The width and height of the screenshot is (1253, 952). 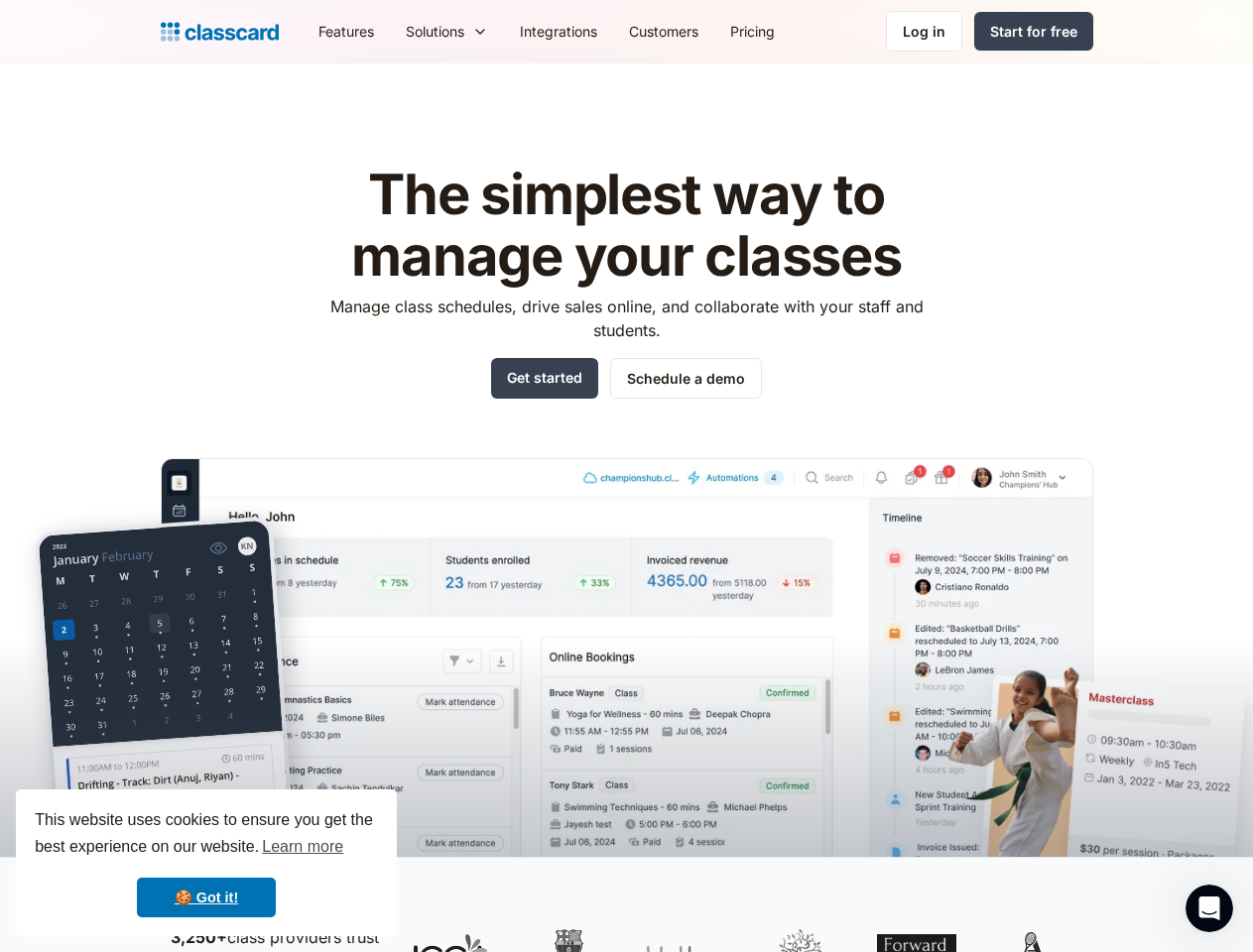 I want to click on a: Customers, so click(x=663, y=31).